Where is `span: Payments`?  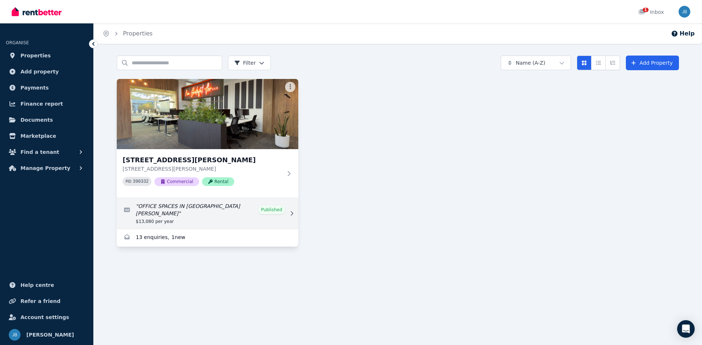 span: Payments is located at coordinates (34, 88).